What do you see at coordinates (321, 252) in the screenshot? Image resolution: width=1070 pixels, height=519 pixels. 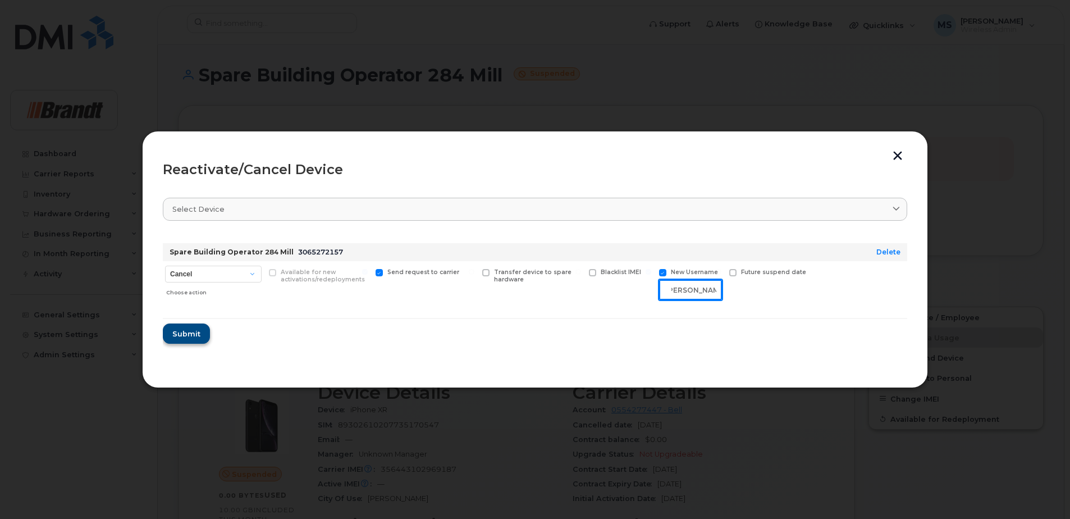 I see `span: 3065272157` at bounding box center [321, 252].